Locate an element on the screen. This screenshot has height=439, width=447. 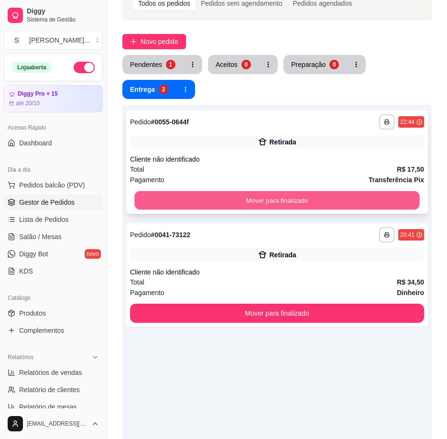
span: Lista de Pedidos is located at coordinates (44, 219).